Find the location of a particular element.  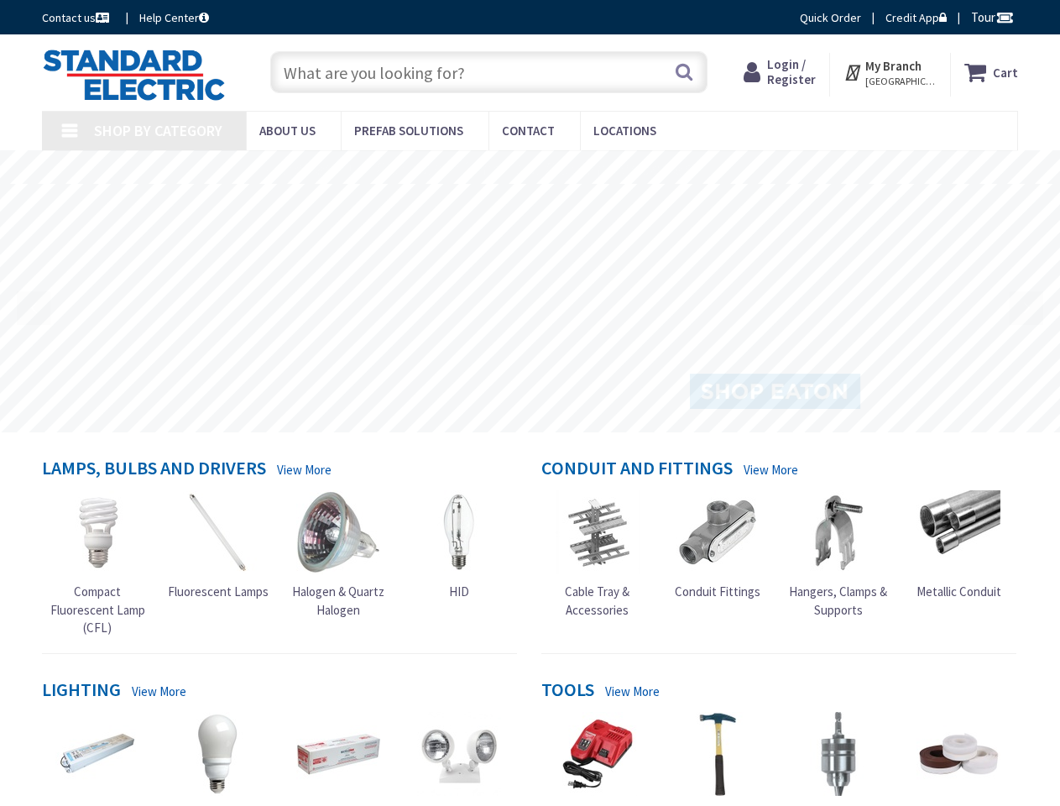

img: Lamps, Bulbs and Drivers is located at coordinates (218, 754).